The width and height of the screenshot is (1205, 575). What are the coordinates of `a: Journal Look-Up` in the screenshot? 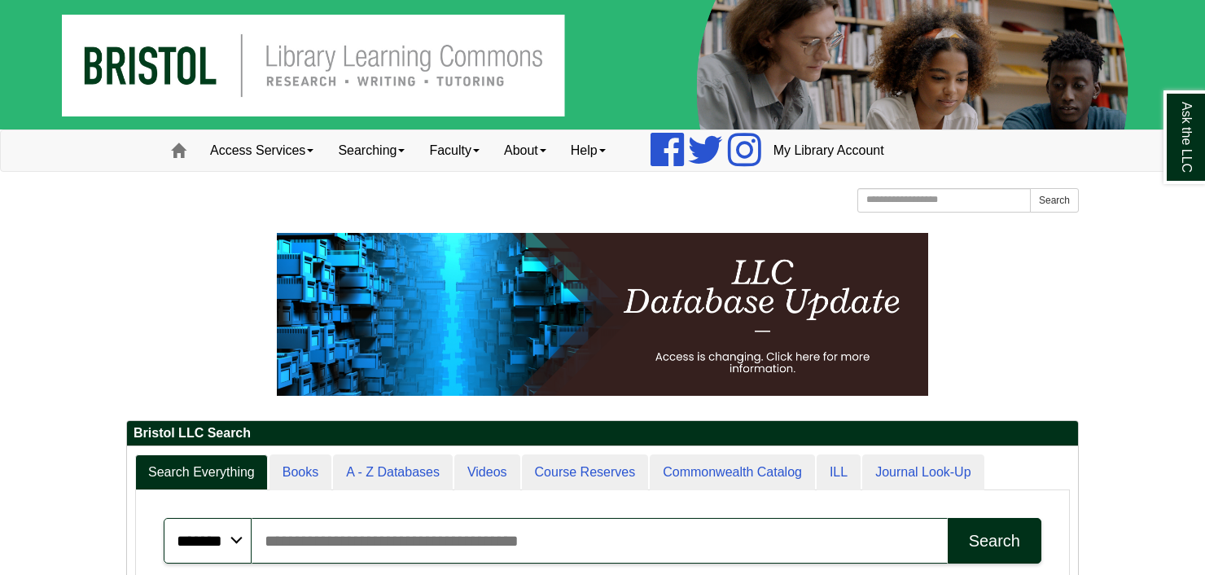 It's located at (922, 472).